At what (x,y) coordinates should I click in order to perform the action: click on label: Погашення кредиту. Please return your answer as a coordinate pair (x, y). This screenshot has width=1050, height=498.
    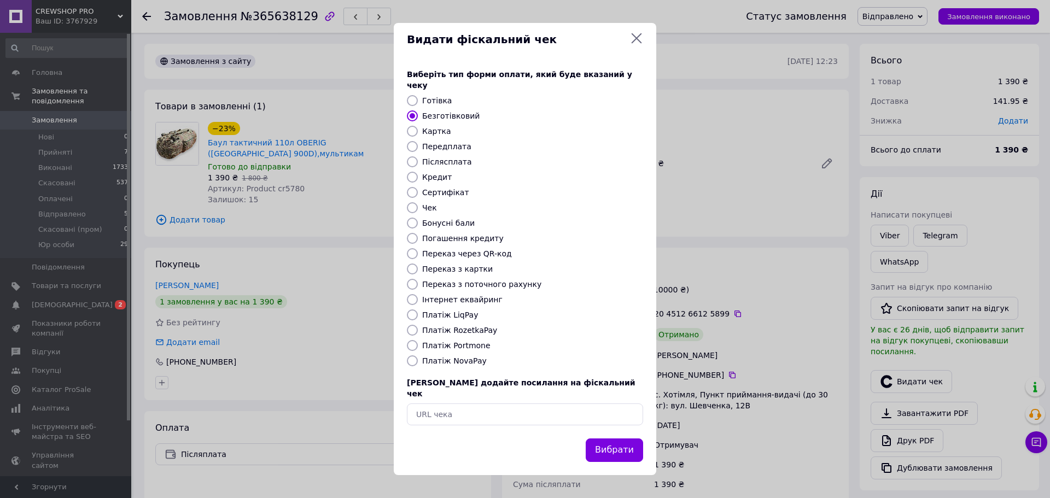
    Looking at the image, I should click on (463, 239).